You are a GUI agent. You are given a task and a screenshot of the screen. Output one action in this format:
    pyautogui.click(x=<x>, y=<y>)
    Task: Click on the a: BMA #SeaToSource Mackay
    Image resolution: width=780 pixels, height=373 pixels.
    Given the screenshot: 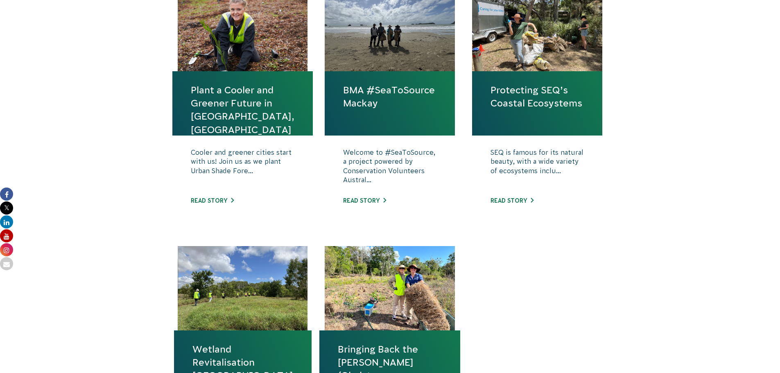 What is the action you would take?
    pyautogui.click(x=390, y=97)
    